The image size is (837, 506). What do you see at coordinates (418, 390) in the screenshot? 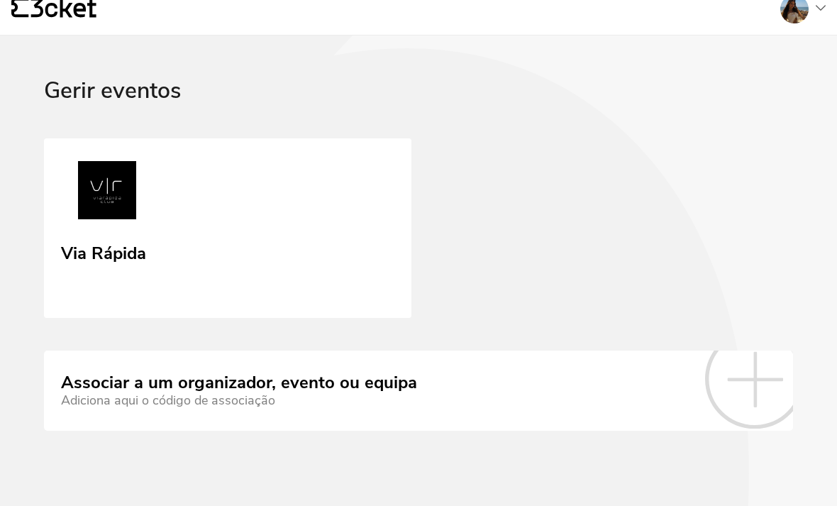
I see `a: Associar a um organizador, evento ou equipa Adiciona aqui o código de associação` at bounding box center [418, 390].